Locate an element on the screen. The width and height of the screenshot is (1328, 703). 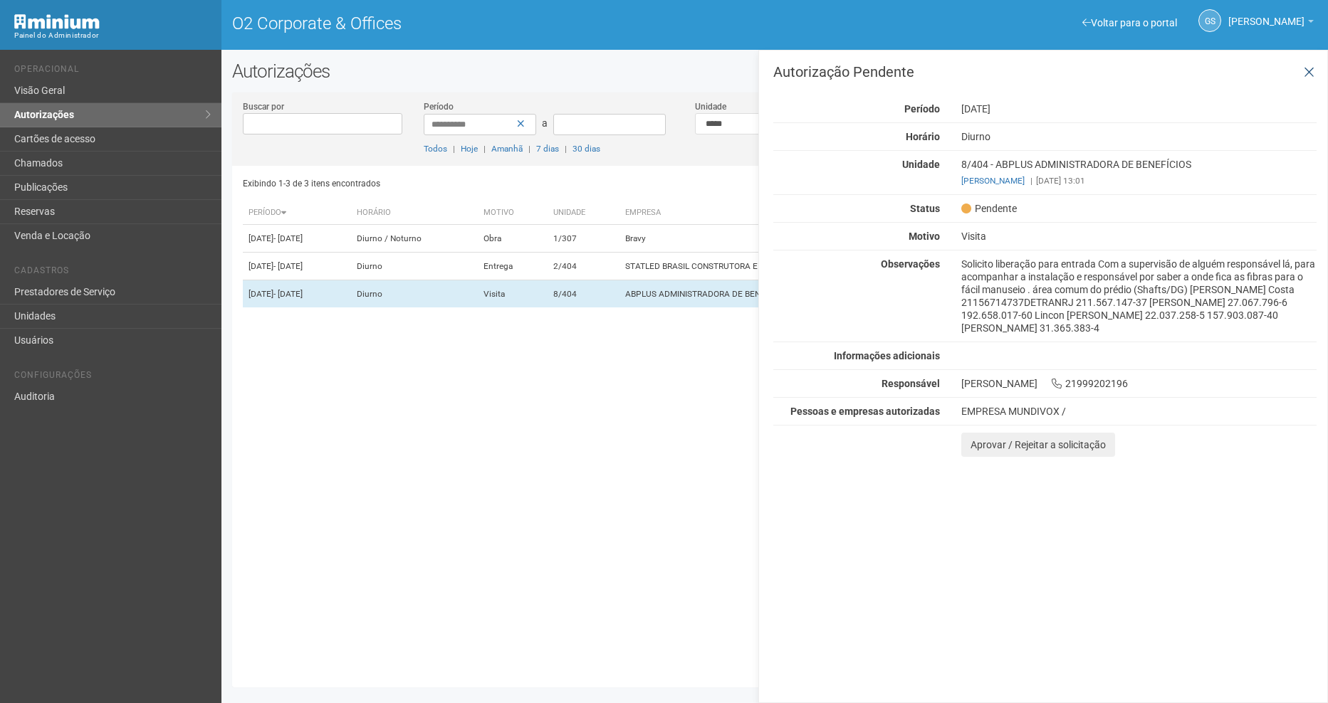
a: 7 dias is located at coordinates (547, 149).